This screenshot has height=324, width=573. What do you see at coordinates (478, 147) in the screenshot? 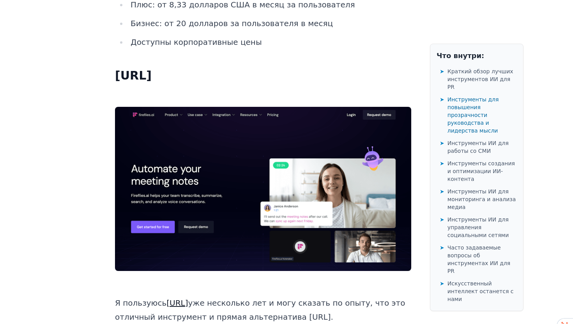
I see `font: Инструменты ИИ для работы со СМИ` at bounding box center [478, 147].